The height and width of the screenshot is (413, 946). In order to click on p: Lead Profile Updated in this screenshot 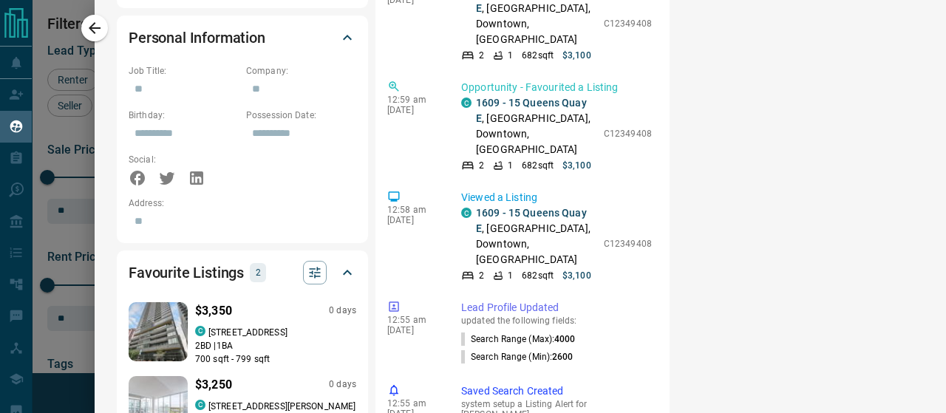, I will do `click(557, 307)`.